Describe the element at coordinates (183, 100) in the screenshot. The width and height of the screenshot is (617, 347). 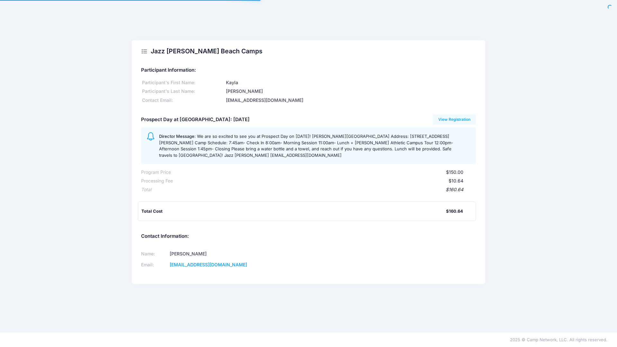
I see `div: Contact Email:` at that location.